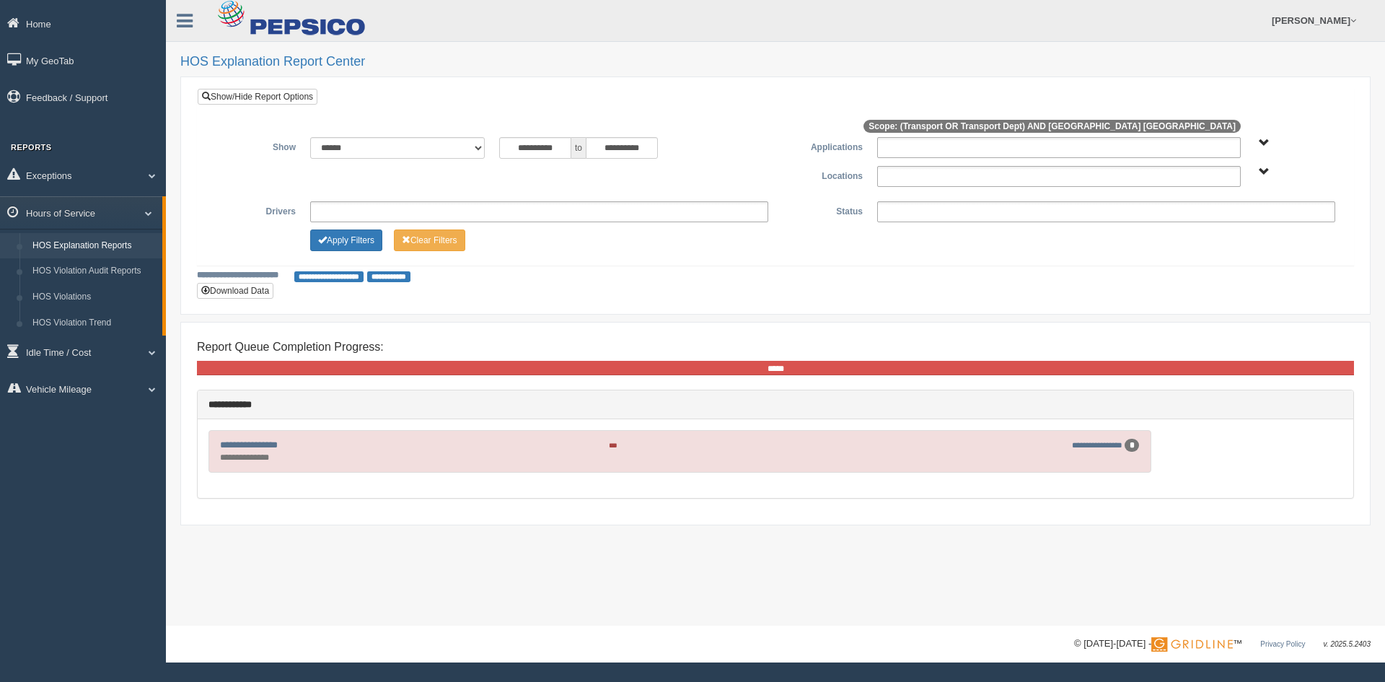 The image size is (1385, 682). I want to click on a: HOS Explanation Reports, so click(94, 246).